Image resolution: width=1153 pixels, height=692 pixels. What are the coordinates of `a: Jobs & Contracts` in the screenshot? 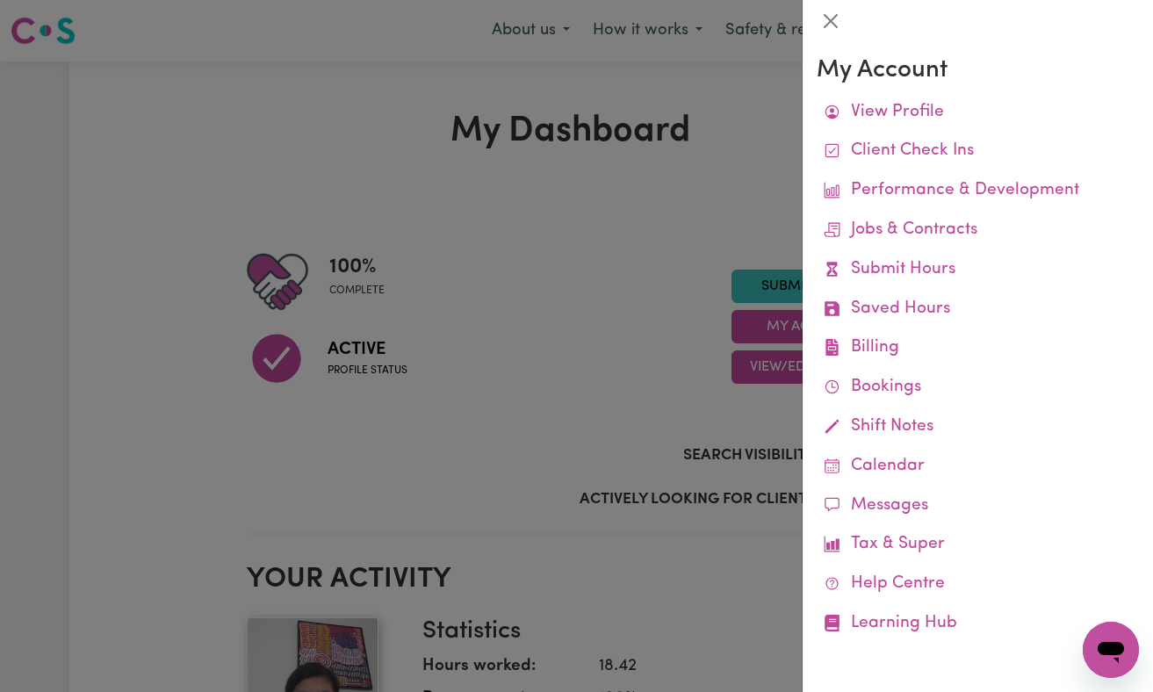 It's located at (978, 230).